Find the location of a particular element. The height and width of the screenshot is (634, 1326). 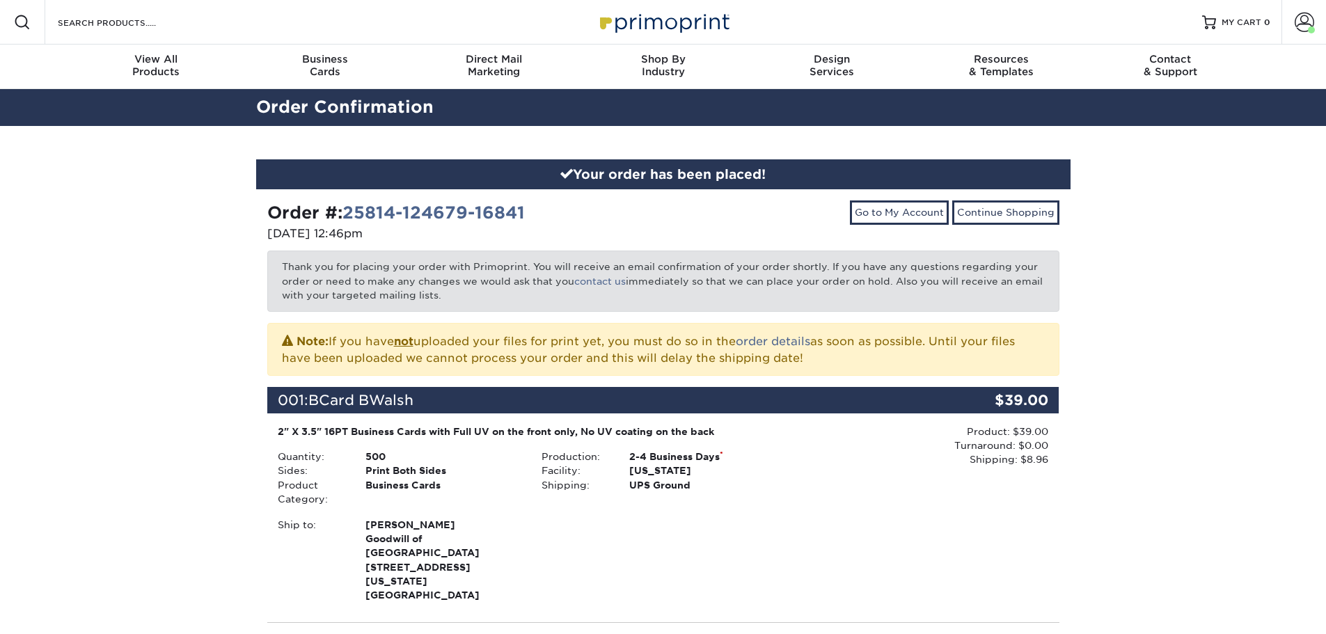

div: Quantity: is located at coordinates (311, 457).